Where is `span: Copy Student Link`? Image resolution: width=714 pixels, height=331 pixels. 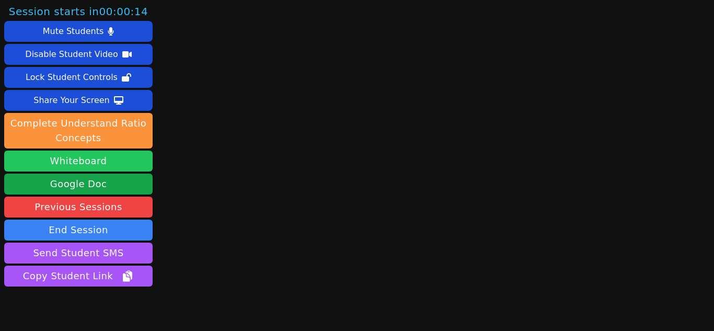 span: Copy Student Link is located at coordinates (78, 276).